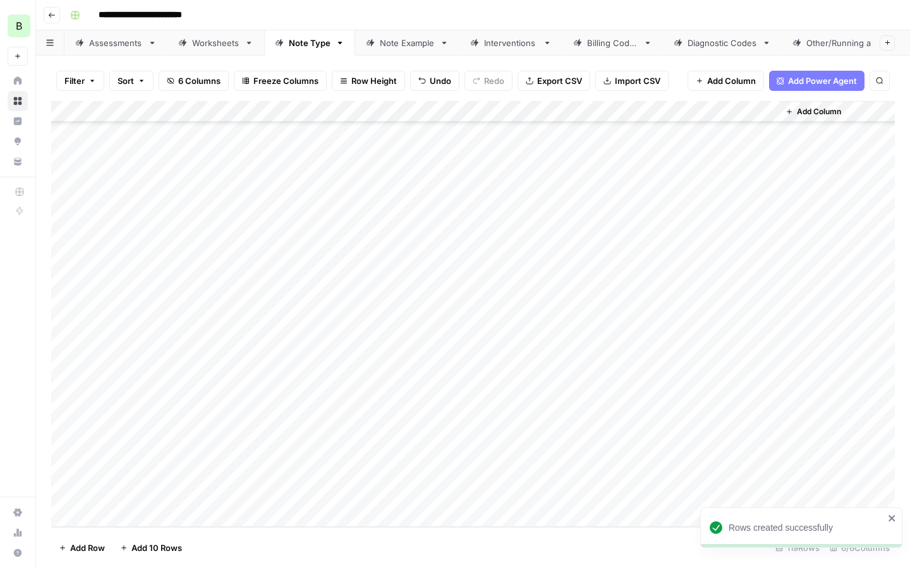  Describe the element at coordinates (407, 43) in the screenshot. I see `a: Note Example` at that location.